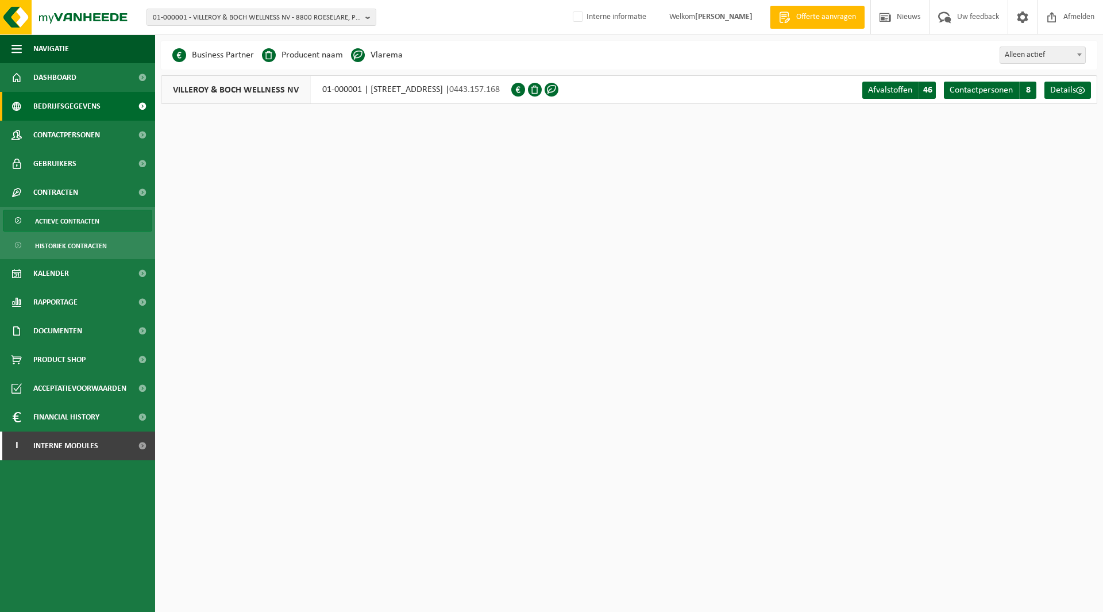 The width and height of the screenshot is (1103, 612). Describe the element at coordinates (377, 55) in the screenshot. I see `li: Vlarema` at that location.